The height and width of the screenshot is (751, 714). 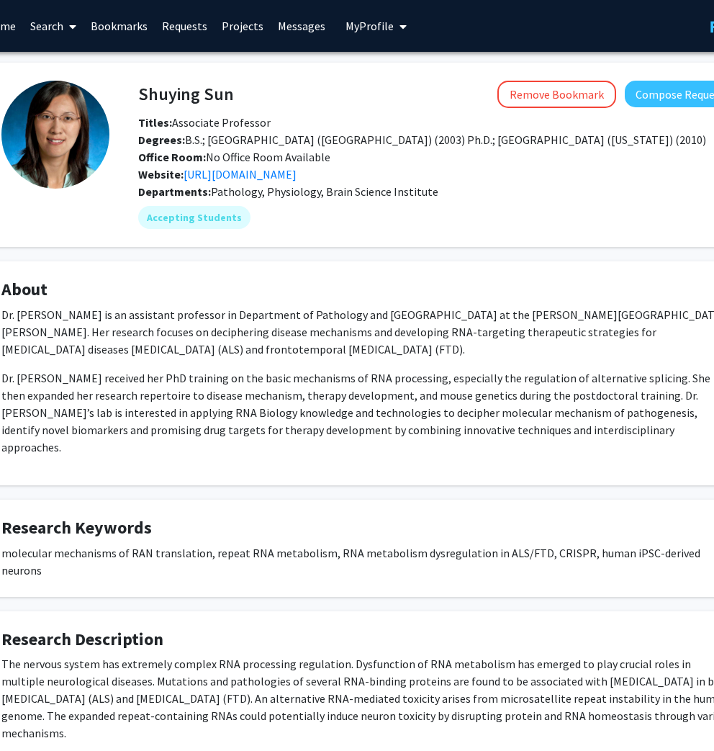 I want to click on span: Pathology, Physiology, Brain Science Institute, so click(x=325, y=192).